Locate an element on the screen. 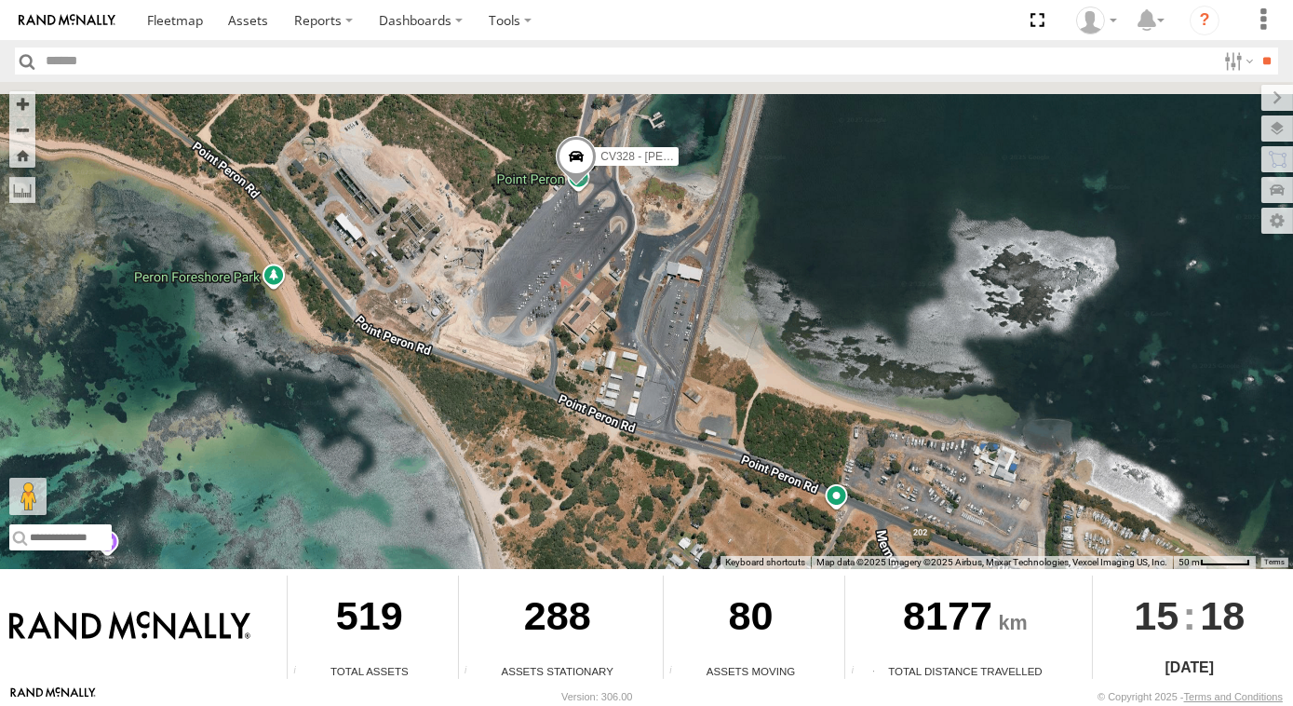 This screenshot has height=706, width=1293. div: Total distance travelled by all assets within specified date range and applied filters is located at coordinates (859, 671).